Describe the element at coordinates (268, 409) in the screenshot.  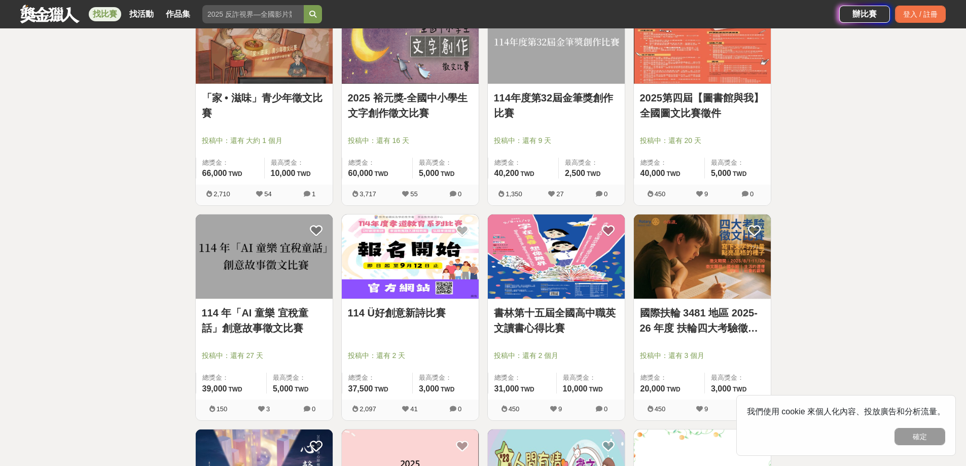
I see `span: 3` at that location.